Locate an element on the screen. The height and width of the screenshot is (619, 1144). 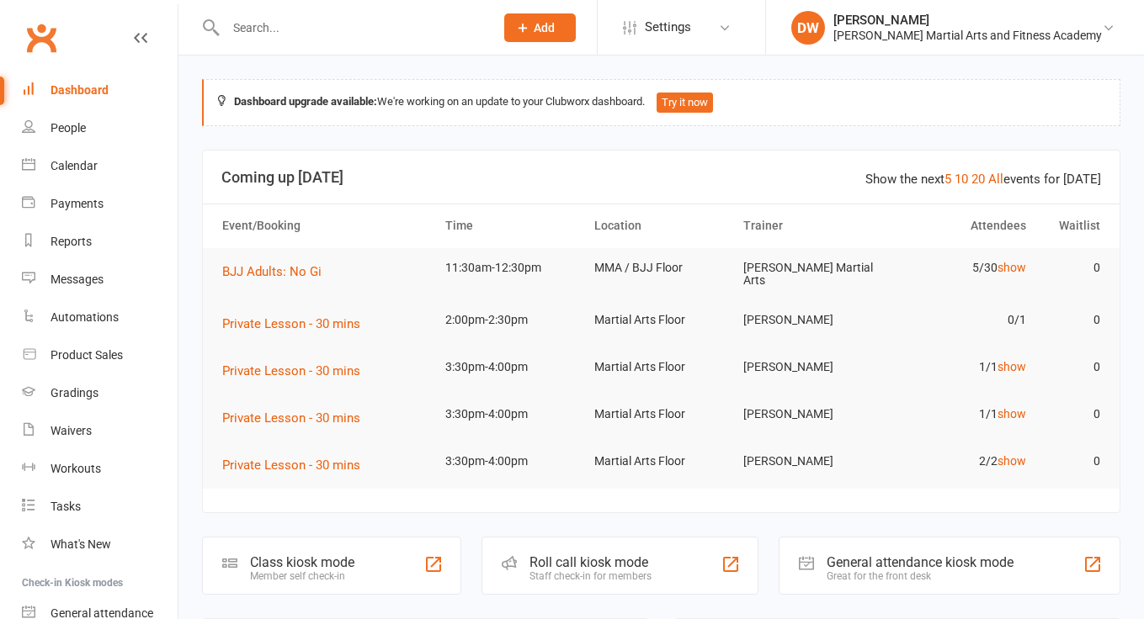
button: Add is located at coordinates (539, 28).